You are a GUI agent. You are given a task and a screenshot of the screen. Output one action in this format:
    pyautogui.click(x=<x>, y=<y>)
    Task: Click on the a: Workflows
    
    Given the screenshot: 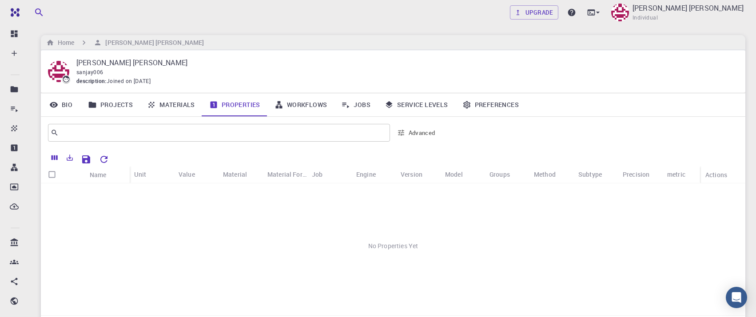 What is the action you would take?
    pyautogui.click(x=301, y=105)
    